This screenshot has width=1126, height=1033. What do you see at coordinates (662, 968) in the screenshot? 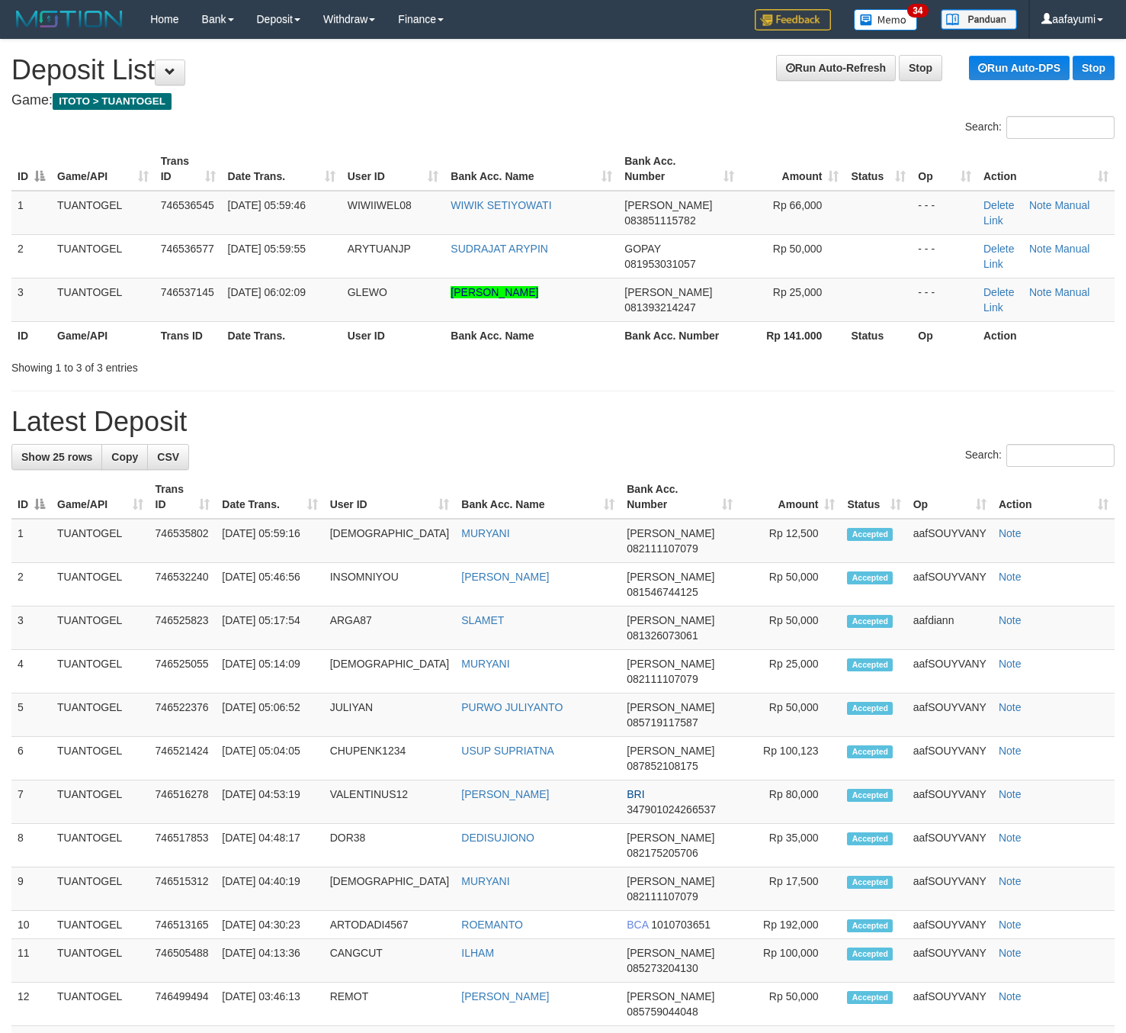
I see `span: Copy 085273204130 to clipboard` at bounding box center [662, 968].